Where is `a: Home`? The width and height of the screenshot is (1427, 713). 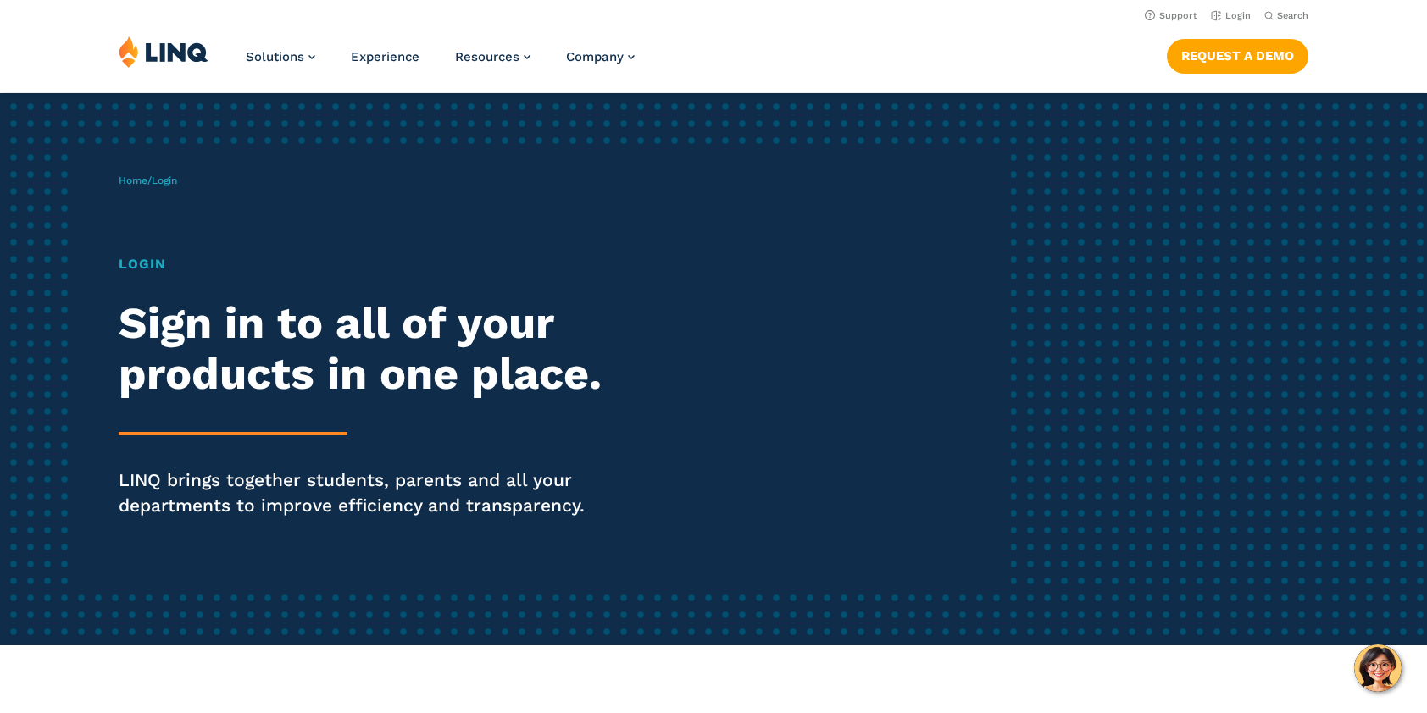 a: Home is located at coordinates (133, 180).